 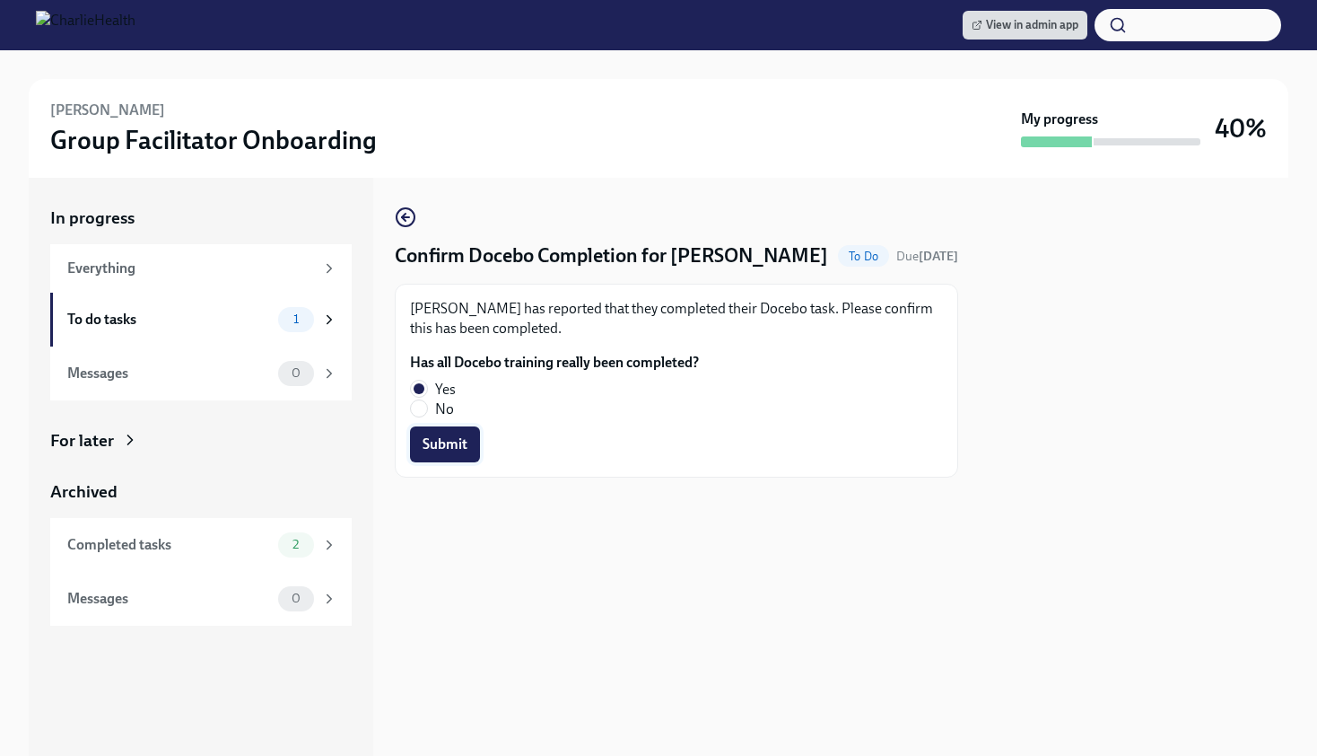 I want to click on span: View in admin app, so click(x=1025, y=25).